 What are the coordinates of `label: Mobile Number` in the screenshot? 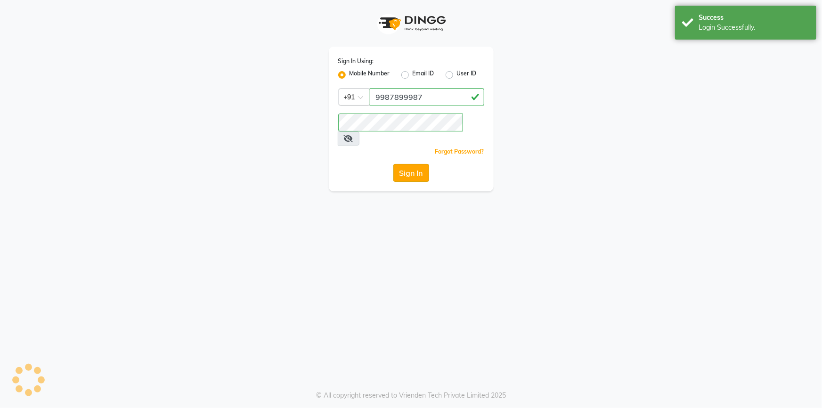 It's located at (370, 75).